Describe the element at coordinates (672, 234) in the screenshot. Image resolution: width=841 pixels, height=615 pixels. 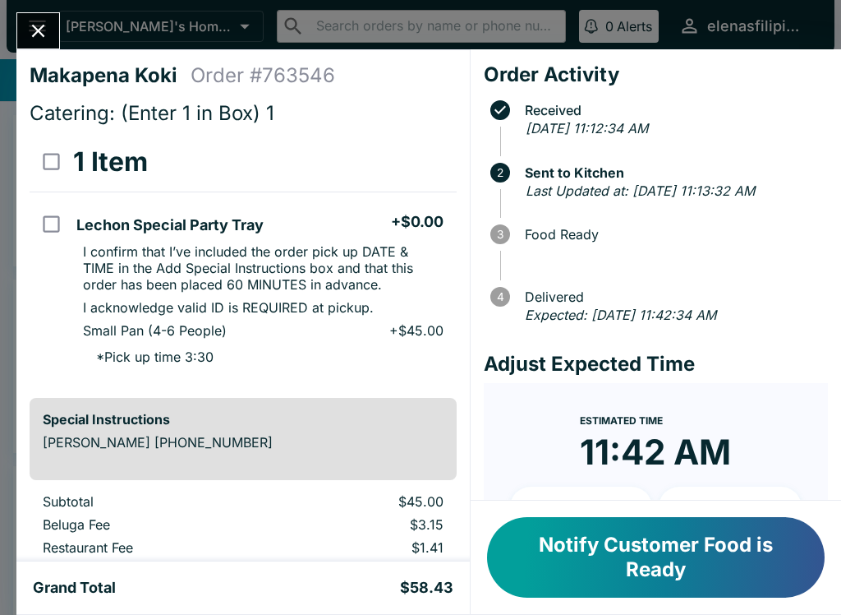
I see `span: Food Ready` at that location.